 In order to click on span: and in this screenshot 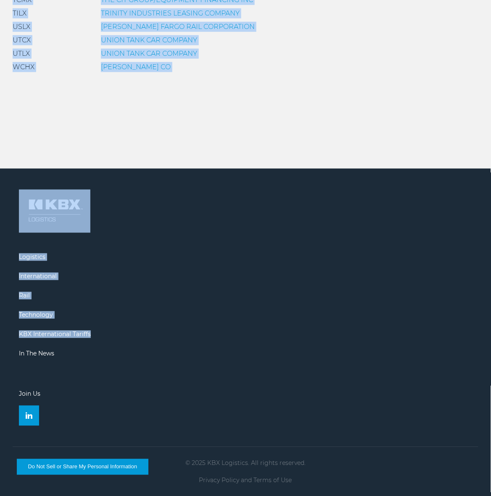, I will do `click(247, 481)`.